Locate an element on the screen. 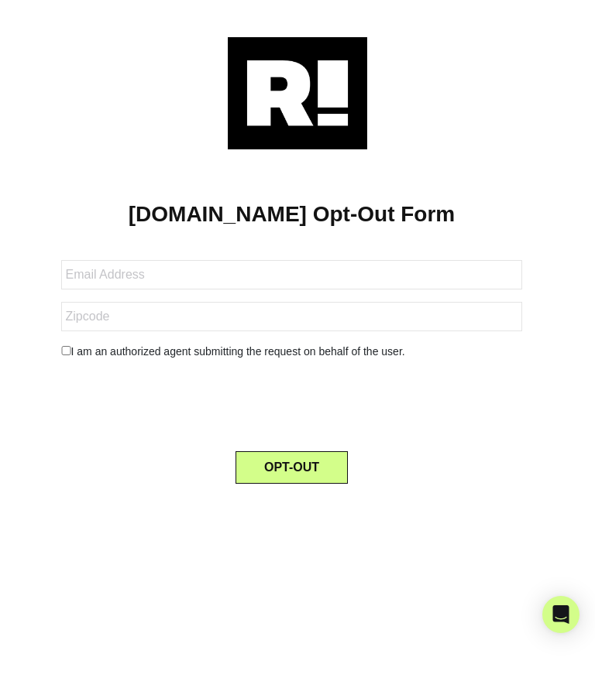 The image size is (595, 695). button: OPT-OUT is located at coordinates (291, 468).